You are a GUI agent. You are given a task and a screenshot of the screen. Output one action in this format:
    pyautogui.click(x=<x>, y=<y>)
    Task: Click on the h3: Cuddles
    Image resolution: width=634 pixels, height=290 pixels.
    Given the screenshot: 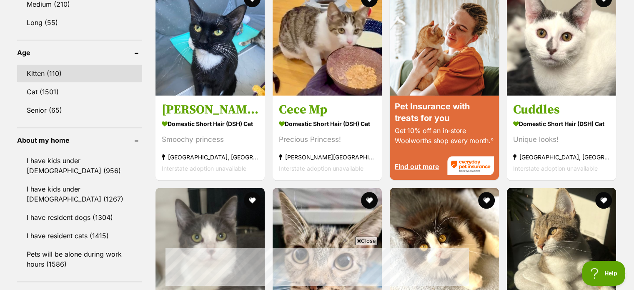 What is the action you would take?
    pyautogui.click(x=562, y=109)
    